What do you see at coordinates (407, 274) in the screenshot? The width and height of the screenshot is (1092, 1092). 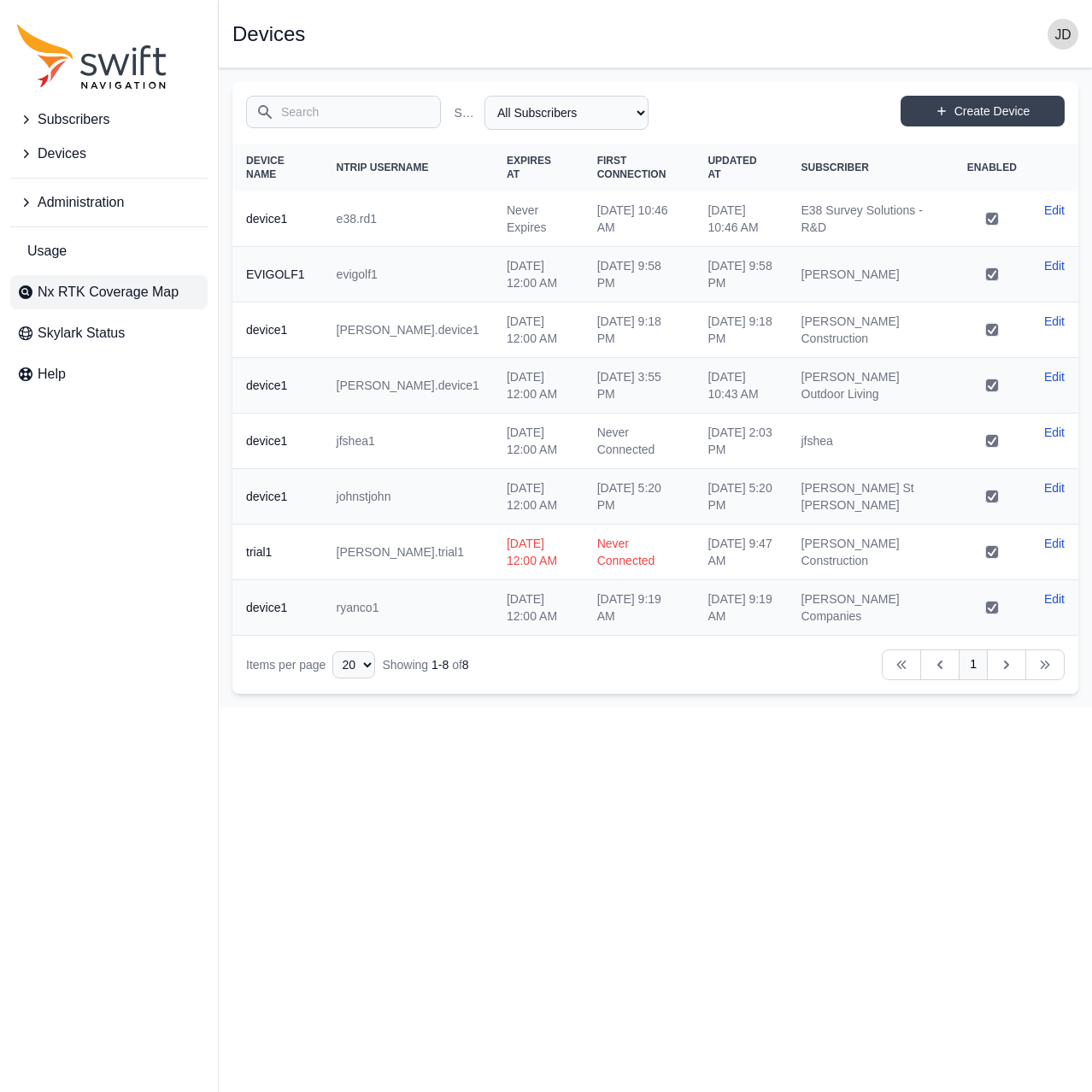 I see `td: evigolf1` at bounding box center [407, 274].